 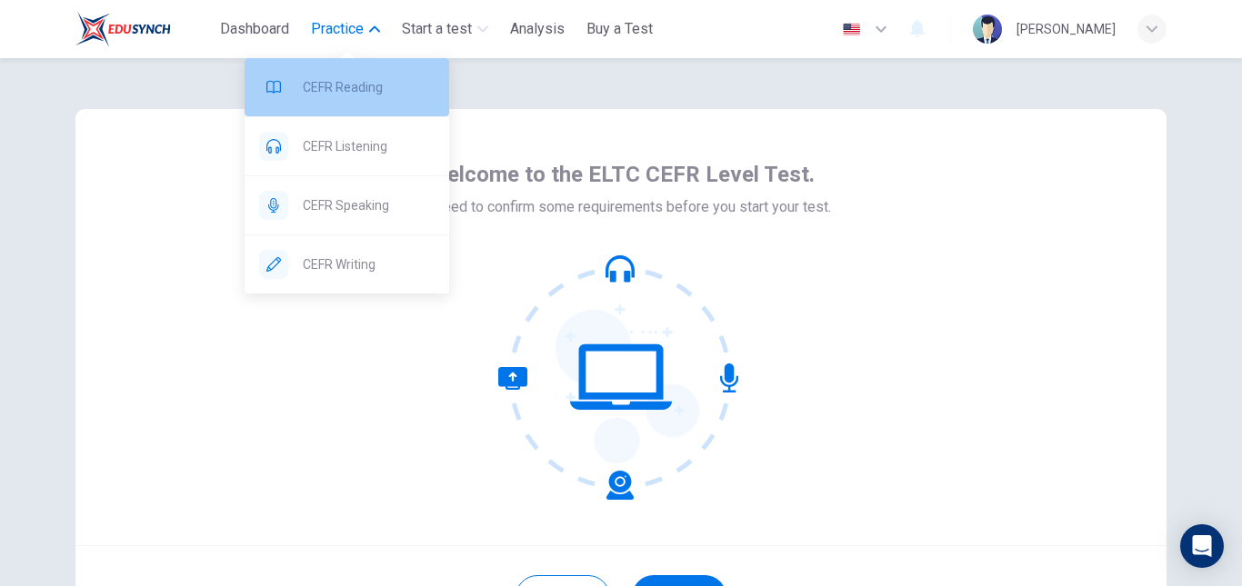 I want to click on span: Practice, so click(x=337, y=29).